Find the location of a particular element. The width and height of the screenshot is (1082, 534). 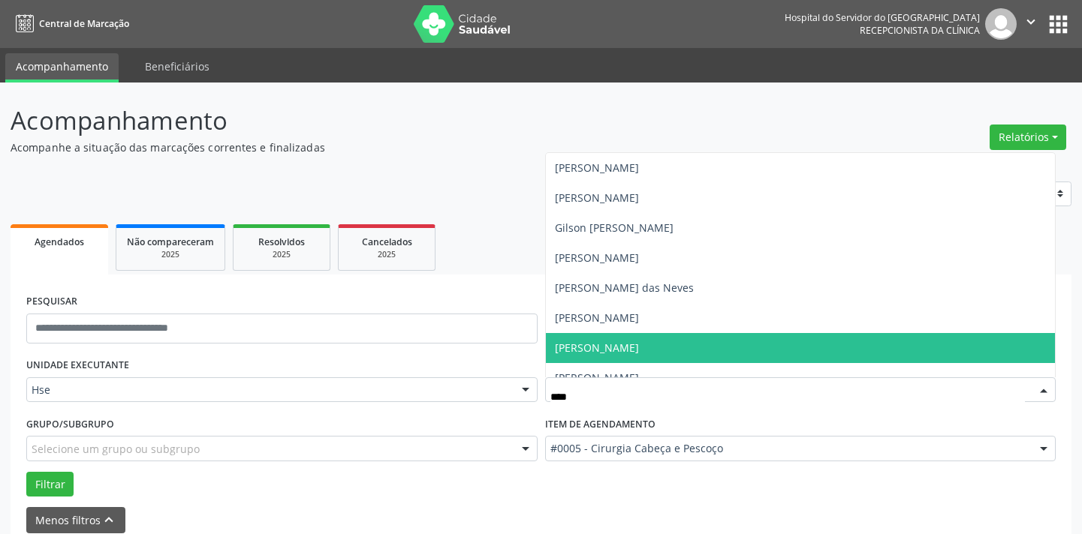

a: Central de Marcação is located at coordinates (70, 23).